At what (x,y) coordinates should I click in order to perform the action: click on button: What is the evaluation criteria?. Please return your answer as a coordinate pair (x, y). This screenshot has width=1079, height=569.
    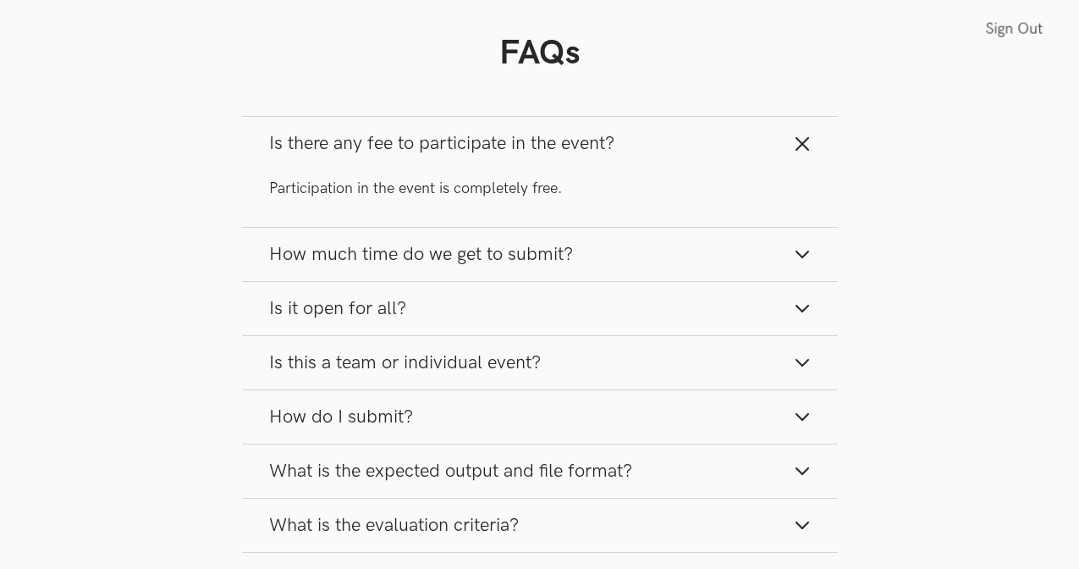
    Looking at the image, I should click on (540, 525).